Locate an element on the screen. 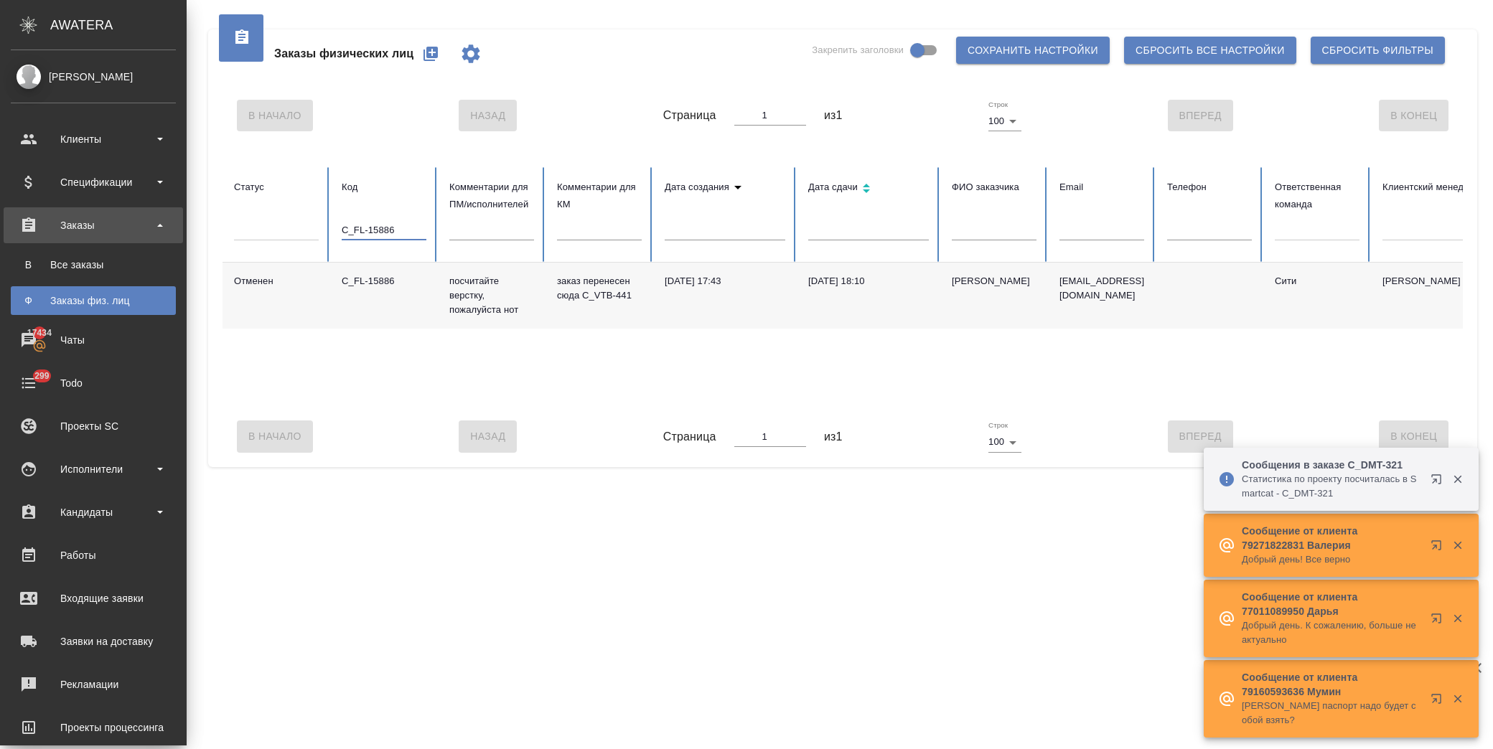  p: посчитайте верстку, пожалуйста нот is located at coordinates (492, 296).